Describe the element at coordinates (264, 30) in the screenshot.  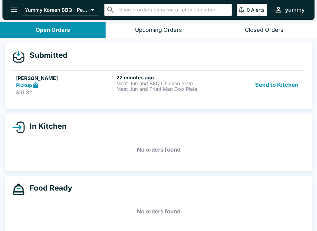
I see `div: Closed Orders` at that location.